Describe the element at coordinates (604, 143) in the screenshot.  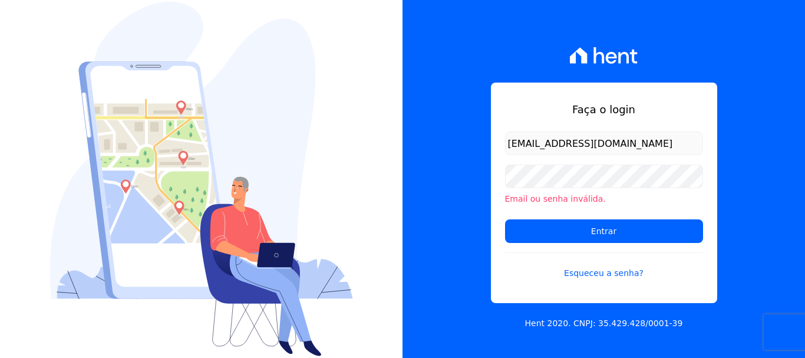
I see `input: Email` at that location.